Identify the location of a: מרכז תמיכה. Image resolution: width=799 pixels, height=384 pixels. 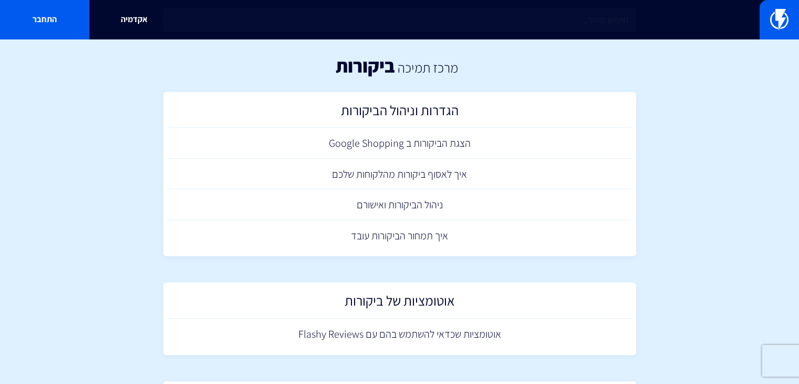
(428, 67).